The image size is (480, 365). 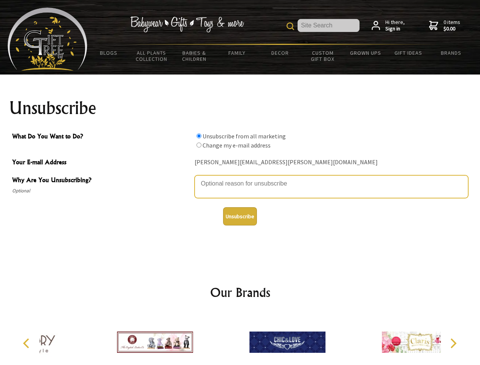 I want to click on a: BLOGS, so click(x=109, y=53).